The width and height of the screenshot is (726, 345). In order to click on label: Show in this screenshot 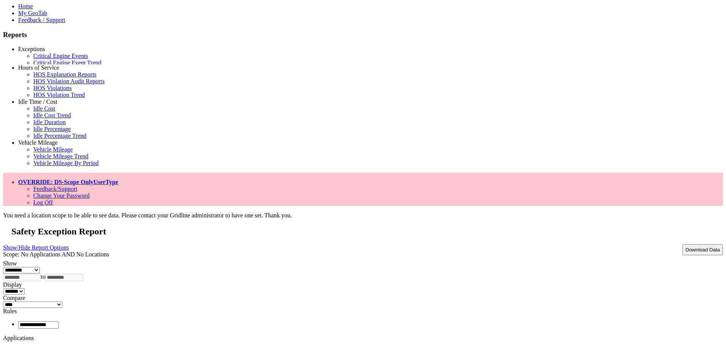, I will do `click(10, 263)`.